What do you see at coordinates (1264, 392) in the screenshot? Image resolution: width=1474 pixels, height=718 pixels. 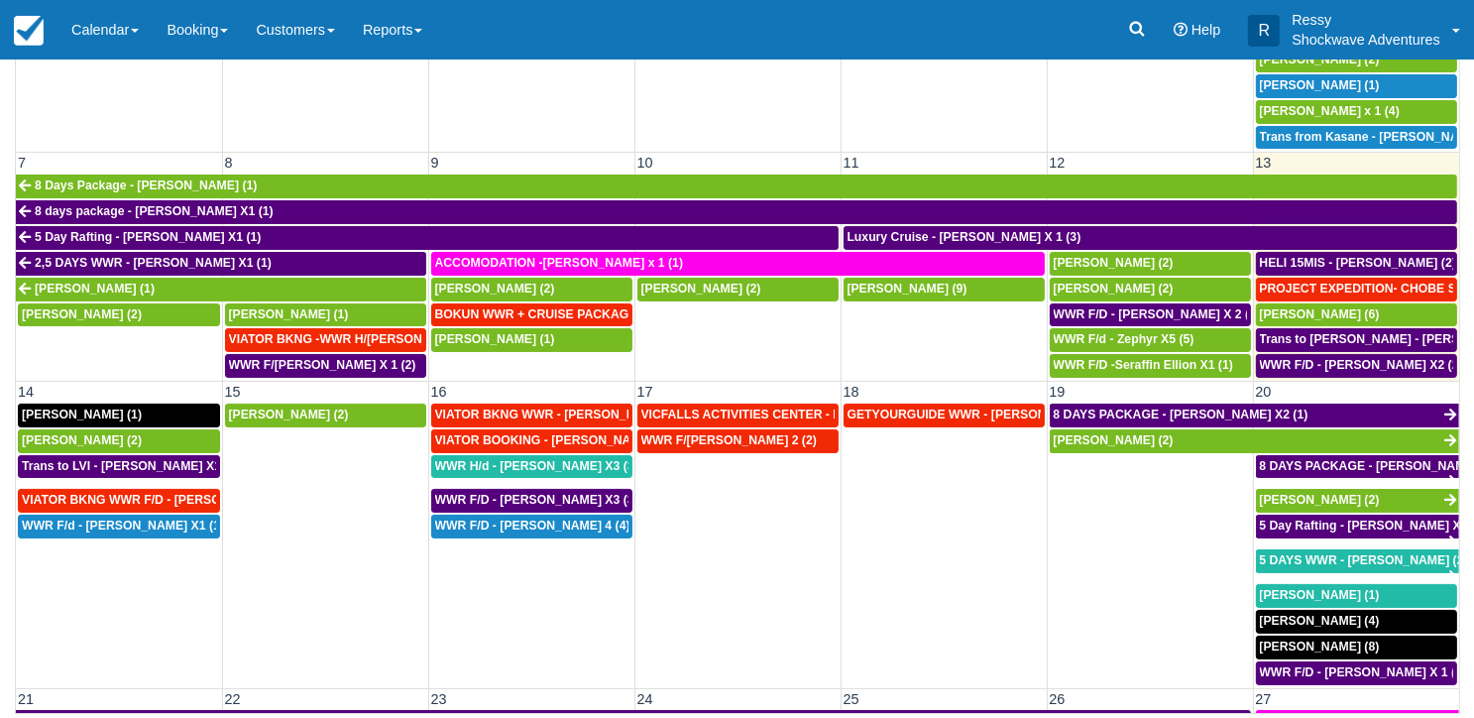 I see `span: 20` at bounding box center [1264, 392].